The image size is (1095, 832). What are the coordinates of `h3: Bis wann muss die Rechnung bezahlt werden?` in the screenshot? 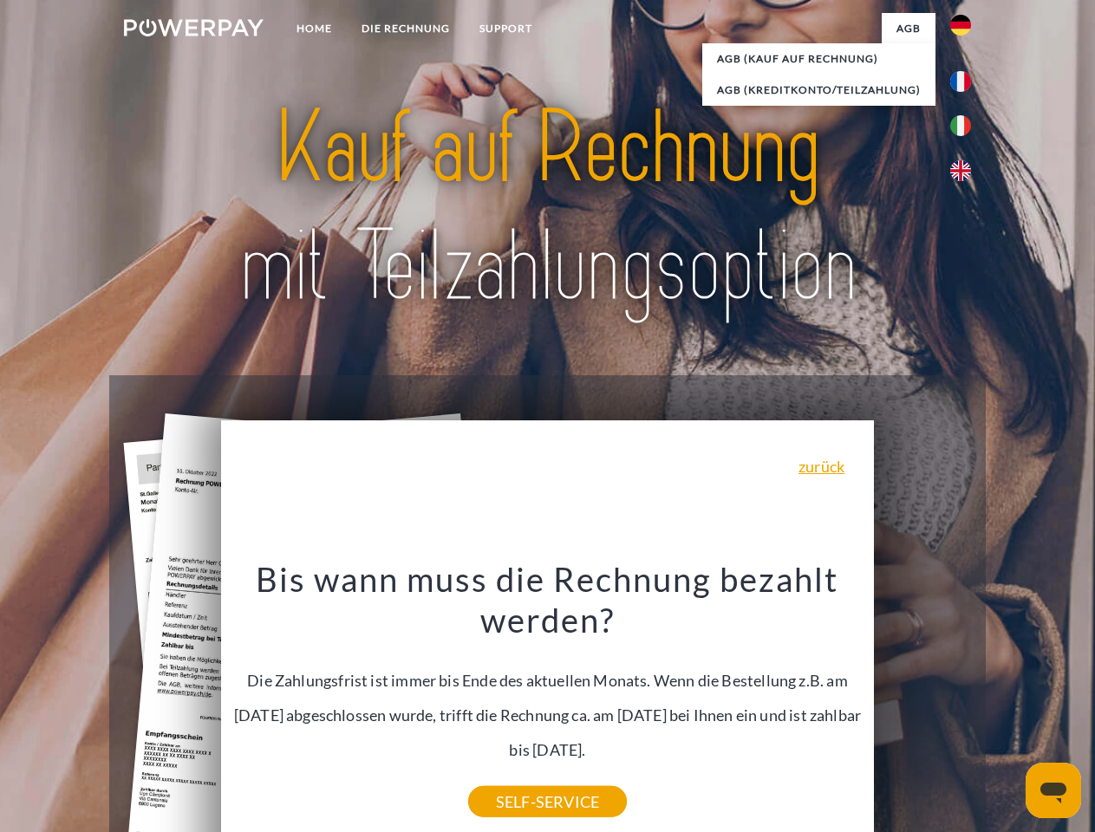 It's located at (548, 600).